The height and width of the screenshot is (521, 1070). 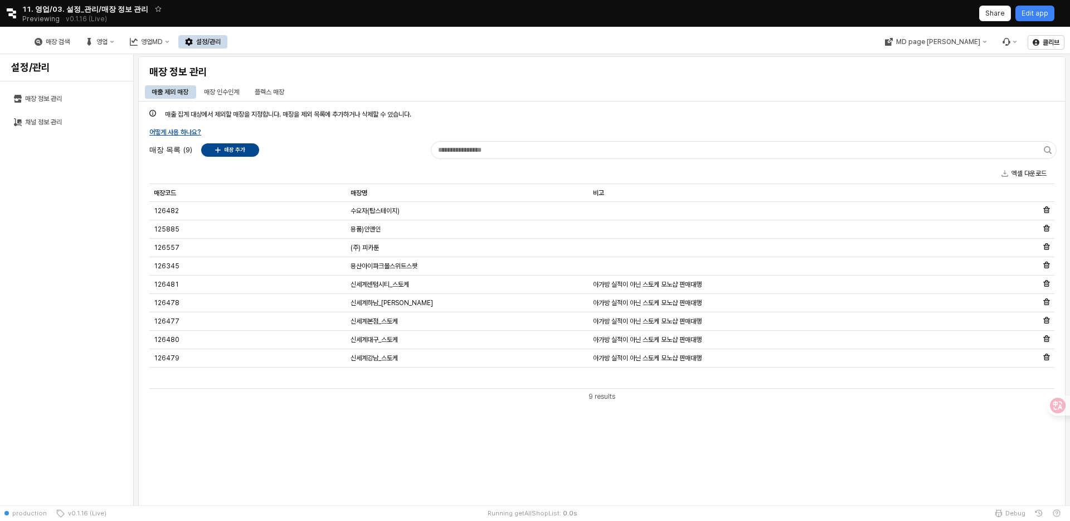 What do you see at coordinates (1051, 42) in the screenshot?
I see `p: 클리브` at bounding box center [1051, 42].